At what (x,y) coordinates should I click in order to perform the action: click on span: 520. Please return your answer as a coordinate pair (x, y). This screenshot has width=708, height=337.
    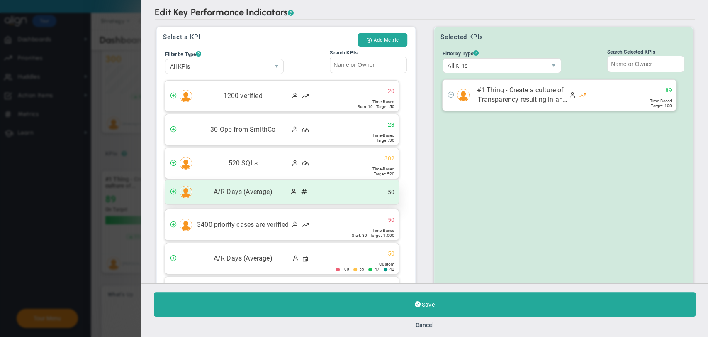
    Looking at the image, I should click on (384, 173).